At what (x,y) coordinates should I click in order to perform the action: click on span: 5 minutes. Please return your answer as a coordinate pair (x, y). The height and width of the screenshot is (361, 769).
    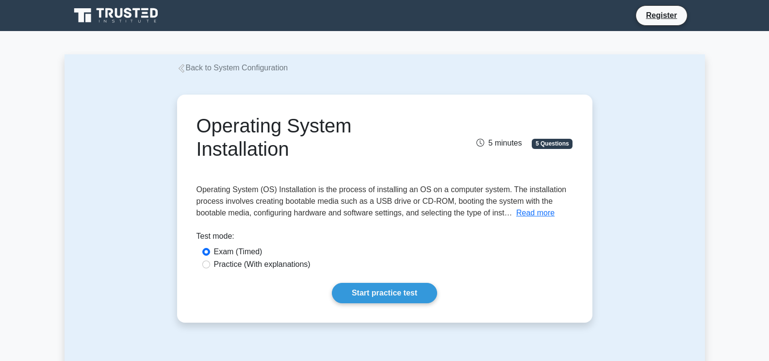
    Looking at the image, I should click on (499, 143).